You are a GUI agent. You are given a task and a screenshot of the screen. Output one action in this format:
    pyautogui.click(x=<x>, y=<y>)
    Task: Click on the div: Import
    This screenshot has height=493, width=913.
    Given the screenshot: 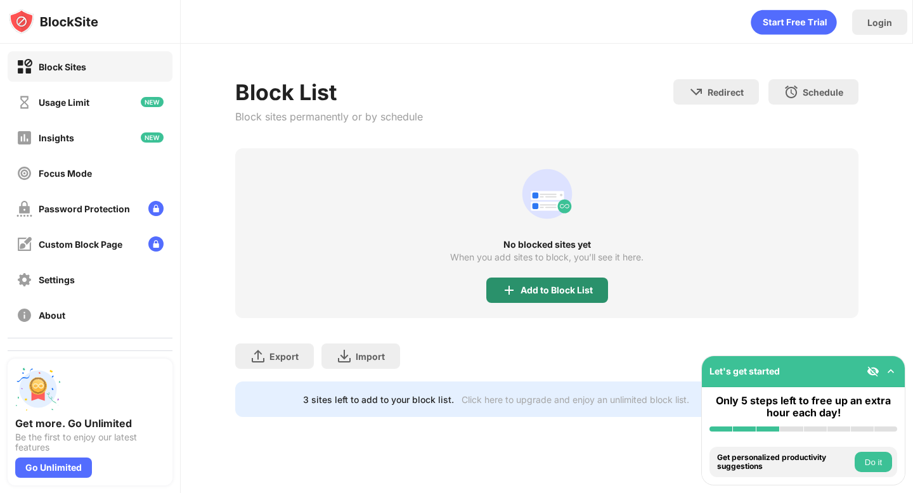 What is the action you would take?
    pyautogui.click(x=370, y=356)
    